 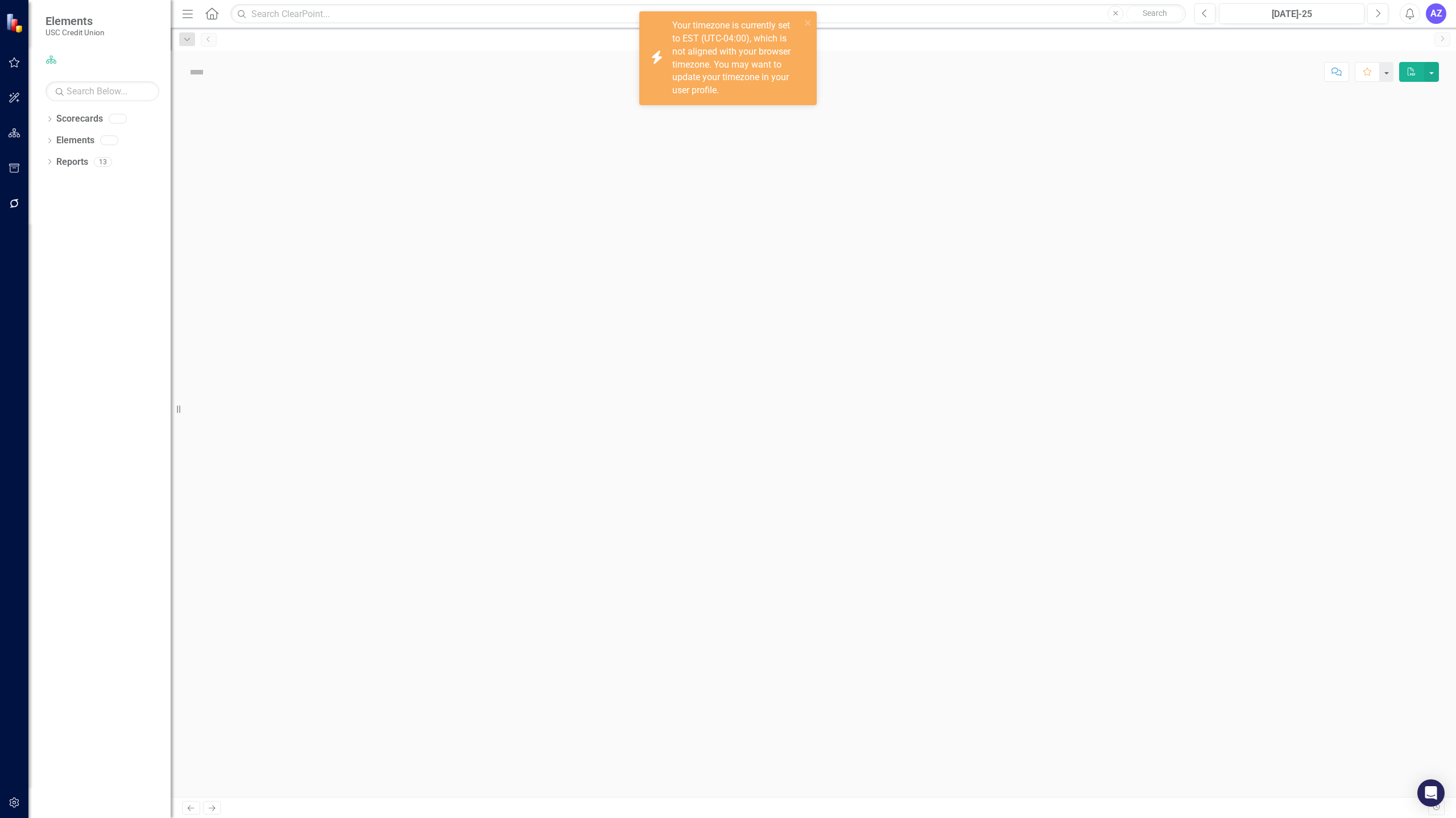 What do you see at coordinates (1435, 14) in the screenshot?
I see `button: AZ` at bounding box center [1435, 14].